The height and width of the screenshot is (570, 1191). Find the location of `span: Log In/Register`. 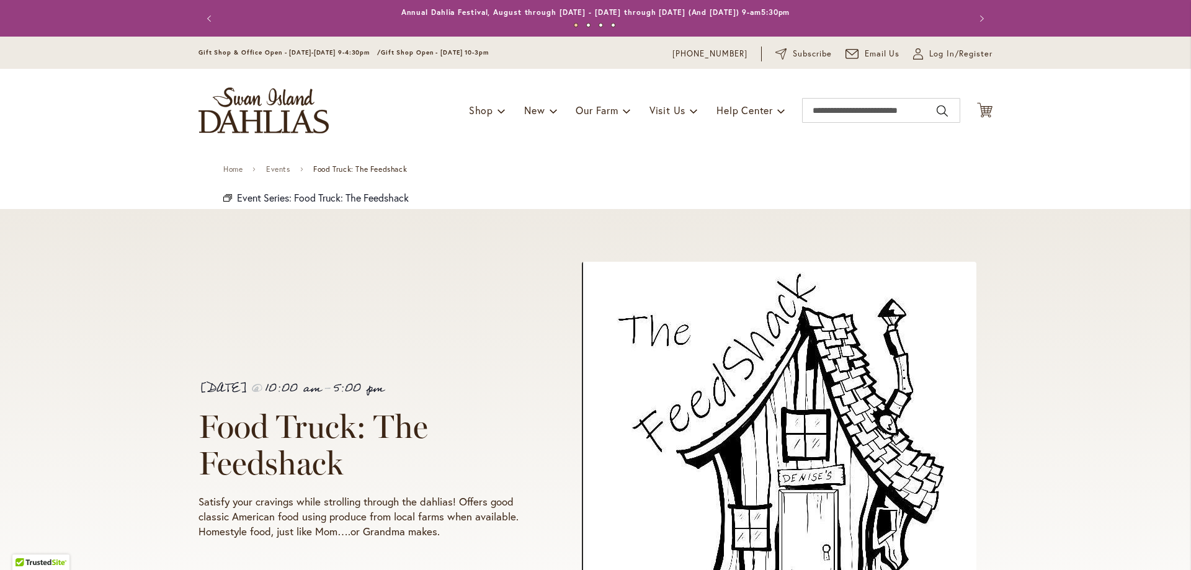

span: Log In/Register is located at coordinates (961, 54).